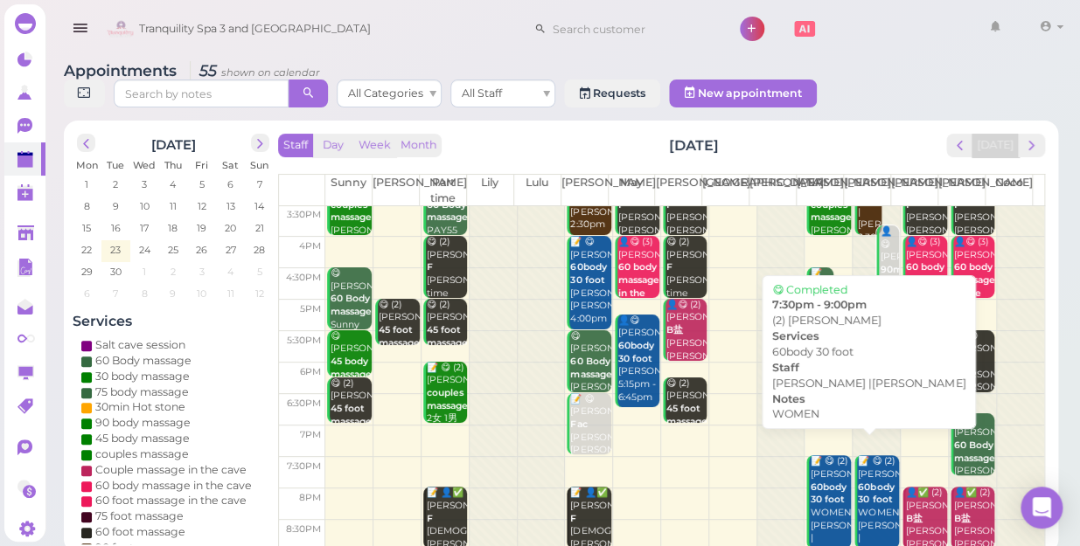 This screenshot has width=1080, height=546. What do you see at coordinates (87, 250) in the screenshot?
I see `span: 22` at bounding box center [87, 250].